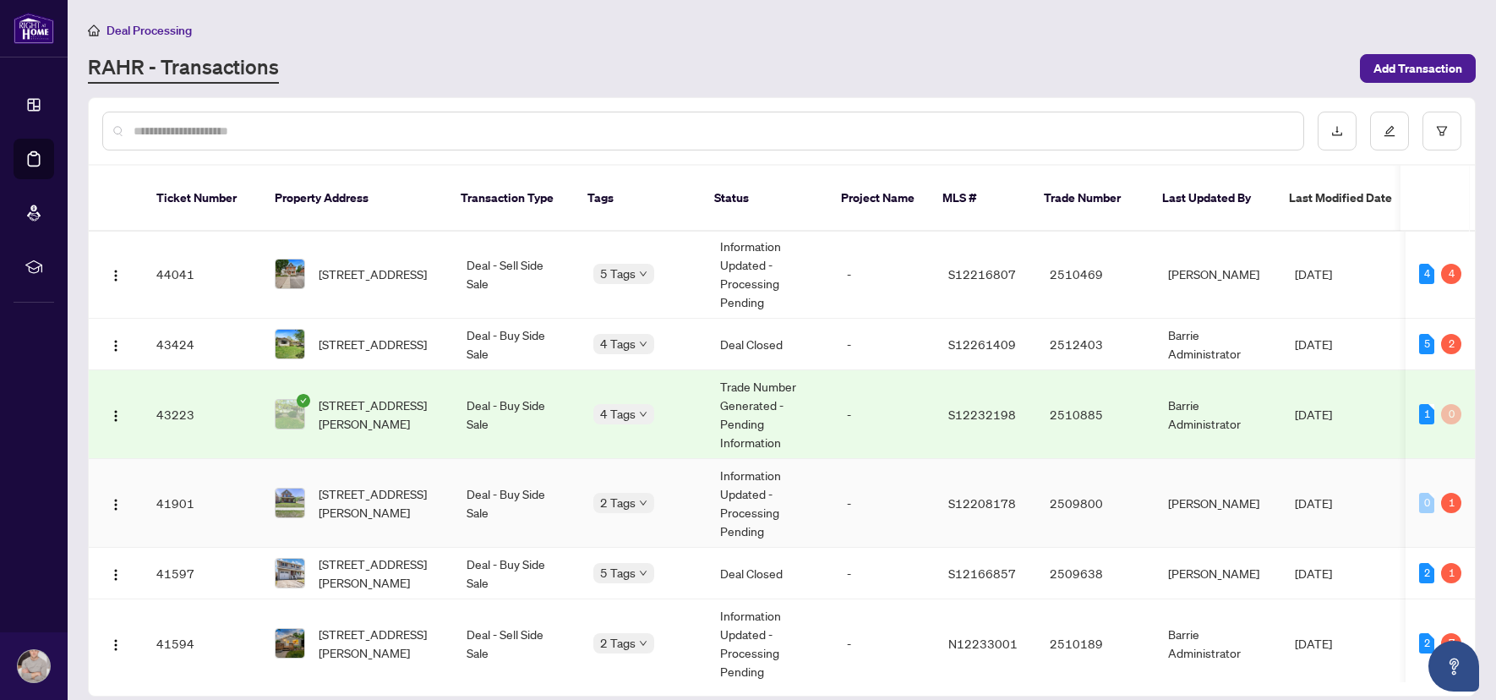 This screenshot has height=700, width=1496. What do you see at coordinates (1089, 199) in the screenshot?
I see `th: Trade Number` at bounding box center [1089, 199].